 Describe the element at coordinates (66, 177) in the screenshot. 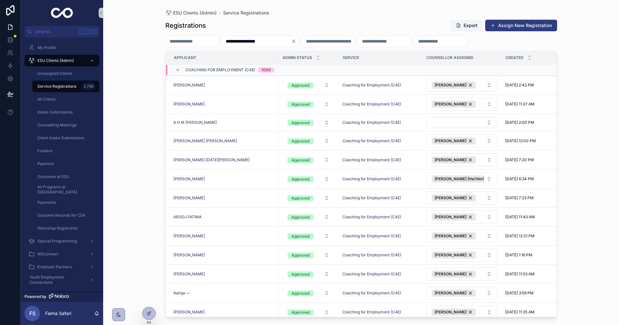

I see `a: Outcomes at ESU` at that location.